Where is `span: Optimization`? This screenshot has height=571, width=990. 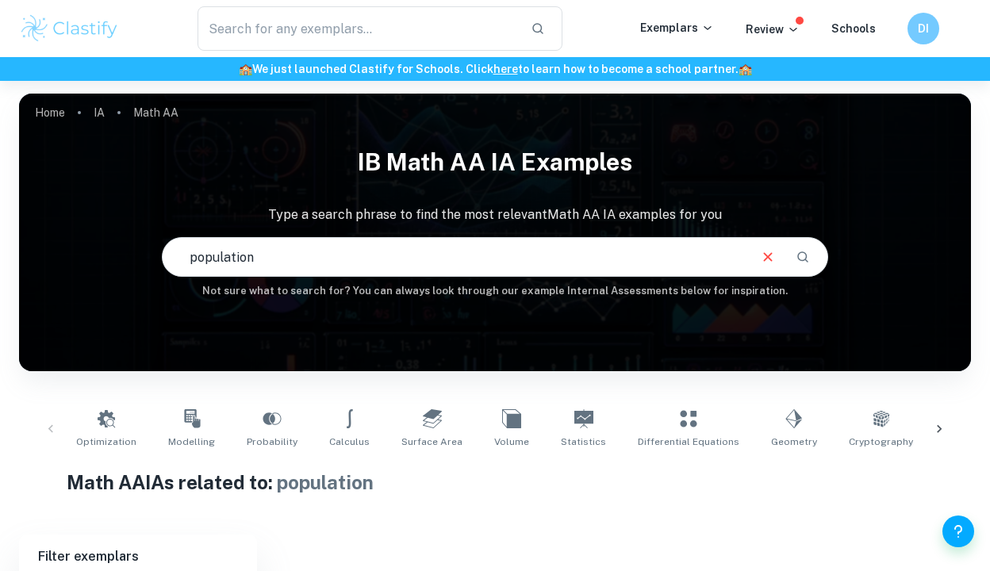 span: Optimization is located at coordinates (106, 442).